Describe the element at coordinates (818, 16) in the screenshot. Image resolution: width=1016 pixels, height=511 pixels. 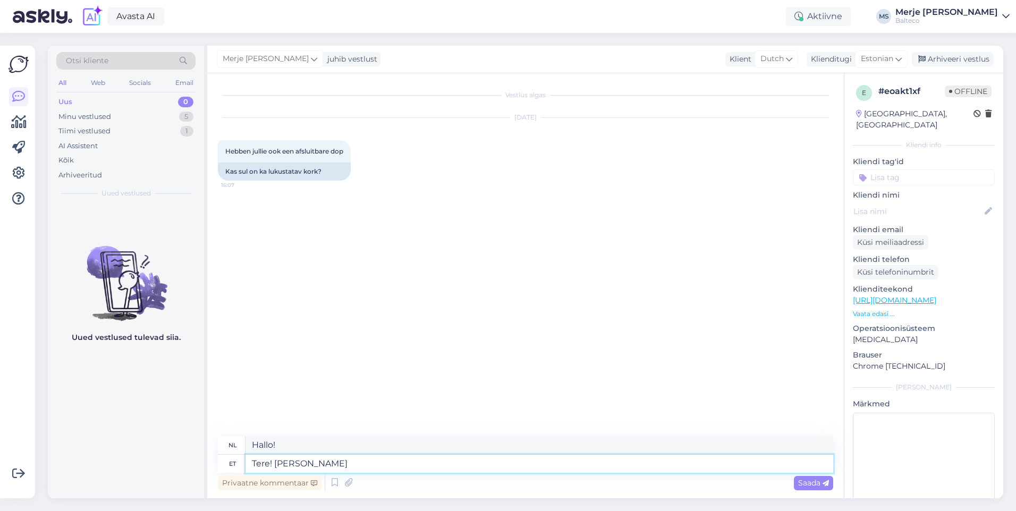
I see `div: Aktiivne` at that location.